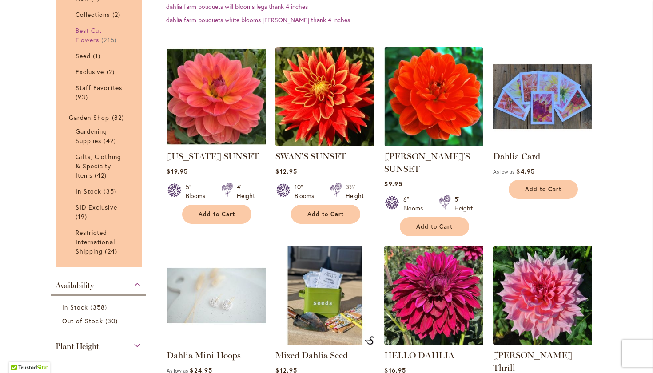 Image resolution: width=653 pixels, height=373 pixels. I want to click on div: 10" Blooms, so click(307, 191).